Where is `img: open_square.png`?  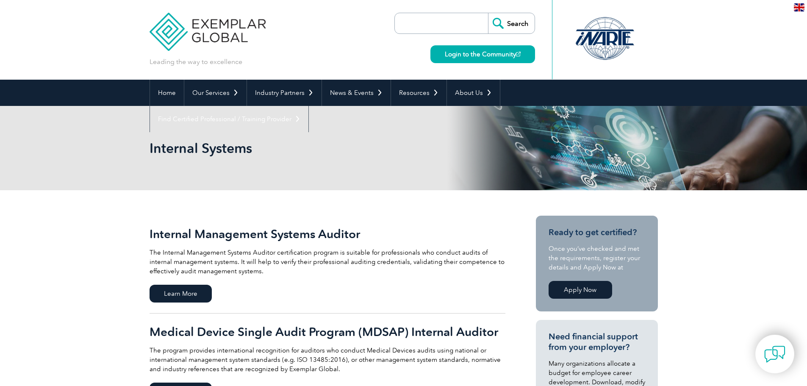
img: open_square.png is located at coordinates (518, 54).